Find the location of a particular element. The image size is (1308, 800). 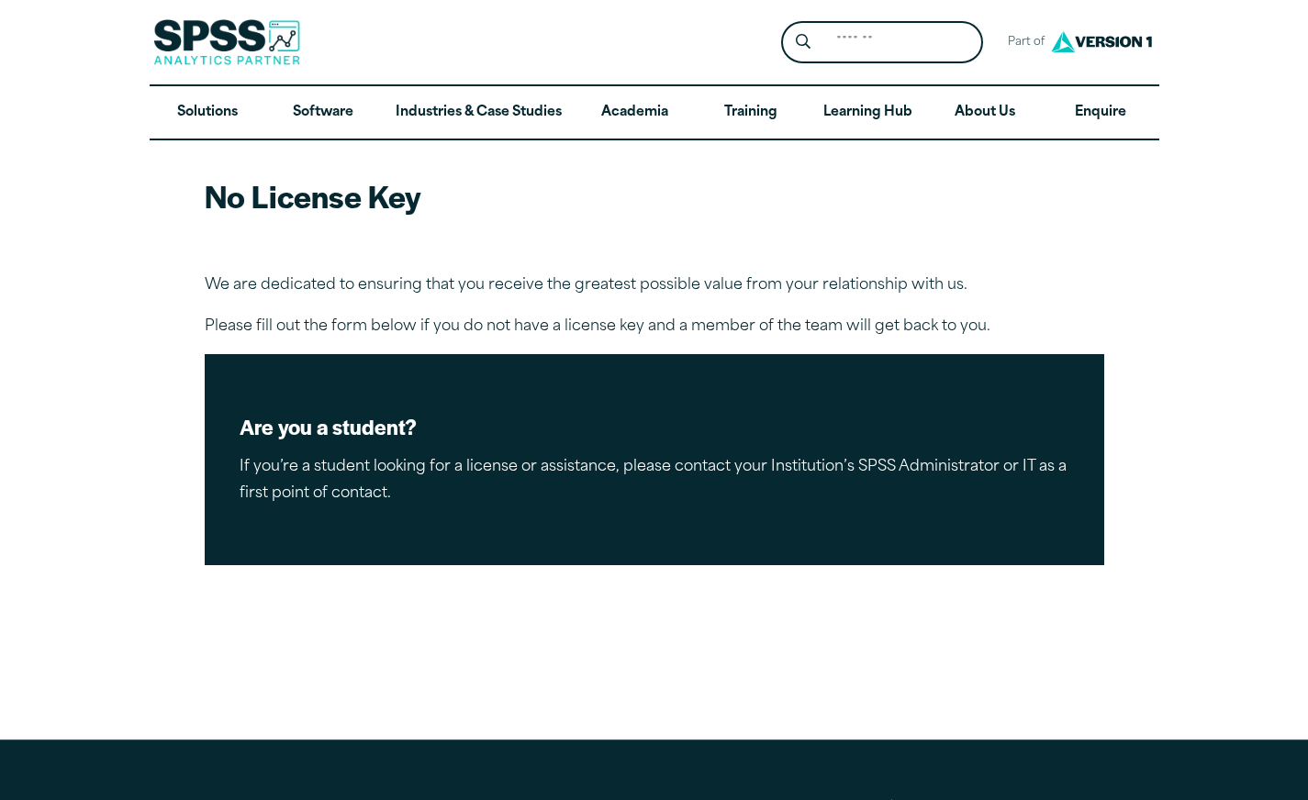

a: Industries & Case Studies is located at coordinates (478, 113).